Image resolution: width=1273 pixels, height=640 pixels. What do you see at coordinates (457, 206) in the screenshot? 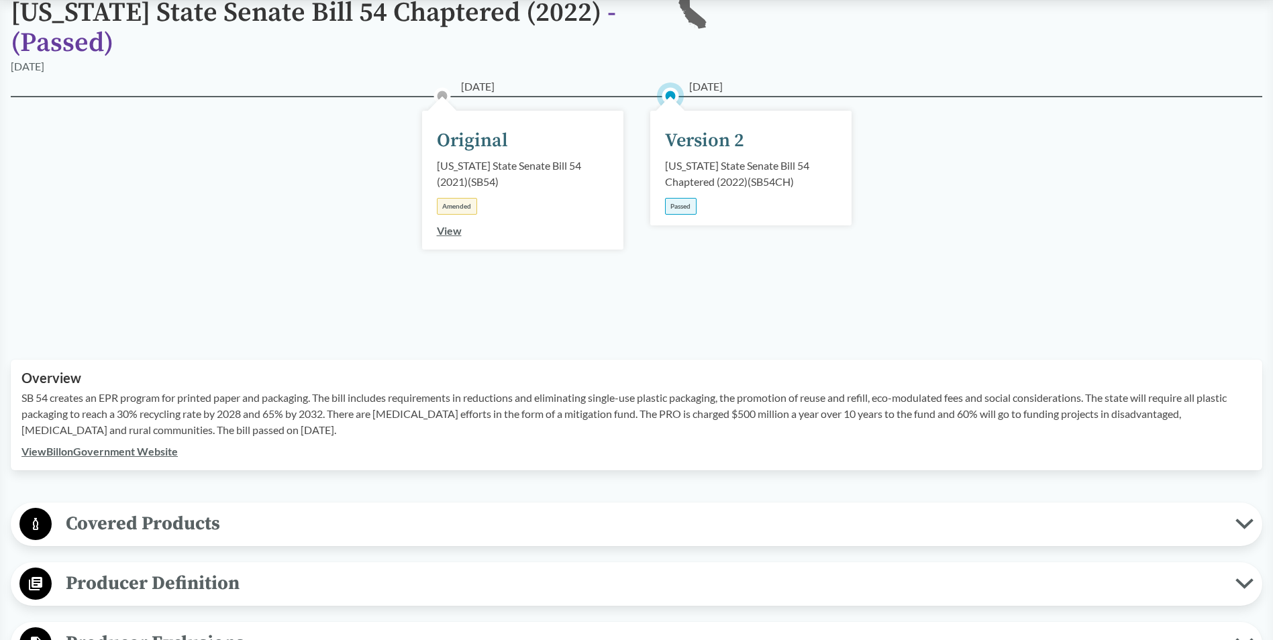
I see `div: Amended` at bounding box center [457, 206].